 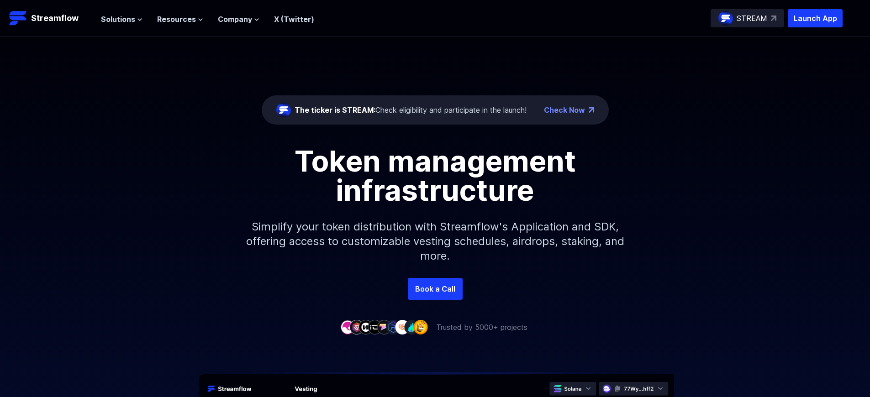 What do you see at coordinates (55, 18) in the screenshot?
I see `p: Streamflow` at bounding box center [55, 18].